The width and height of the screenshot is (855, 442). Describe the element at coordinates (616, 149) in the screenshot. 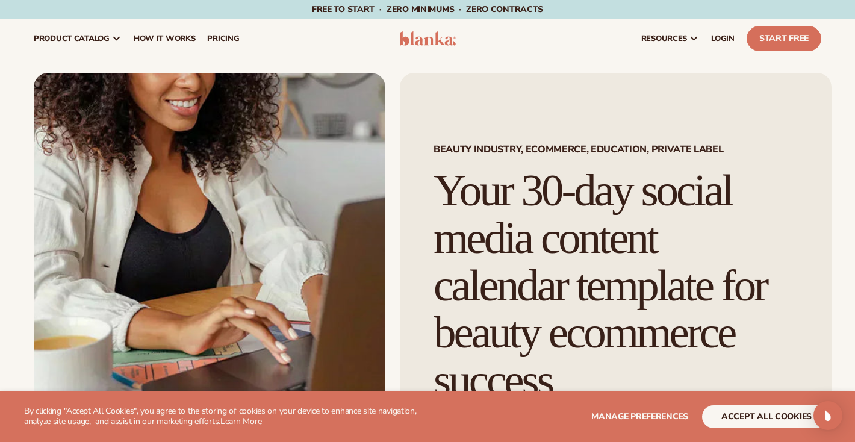

I see `span: Beauty Industry, Ecommerce, Education, Private Label` at that location.